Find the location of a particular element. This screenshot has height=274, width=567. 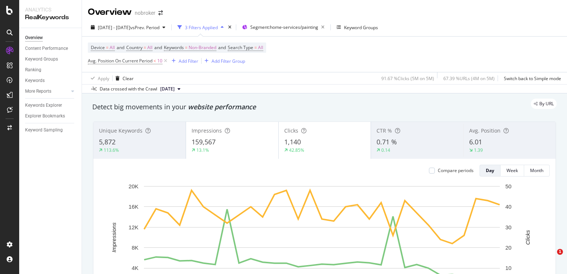

text: 20 is located at coordinates (508, 247).